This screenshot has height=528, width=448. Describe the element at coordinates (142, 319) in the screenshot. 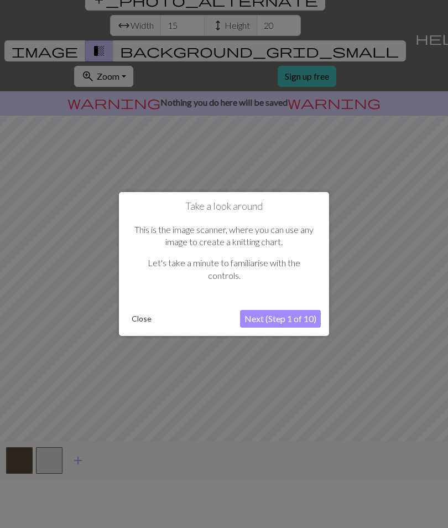

I see `button: Close` at that location.